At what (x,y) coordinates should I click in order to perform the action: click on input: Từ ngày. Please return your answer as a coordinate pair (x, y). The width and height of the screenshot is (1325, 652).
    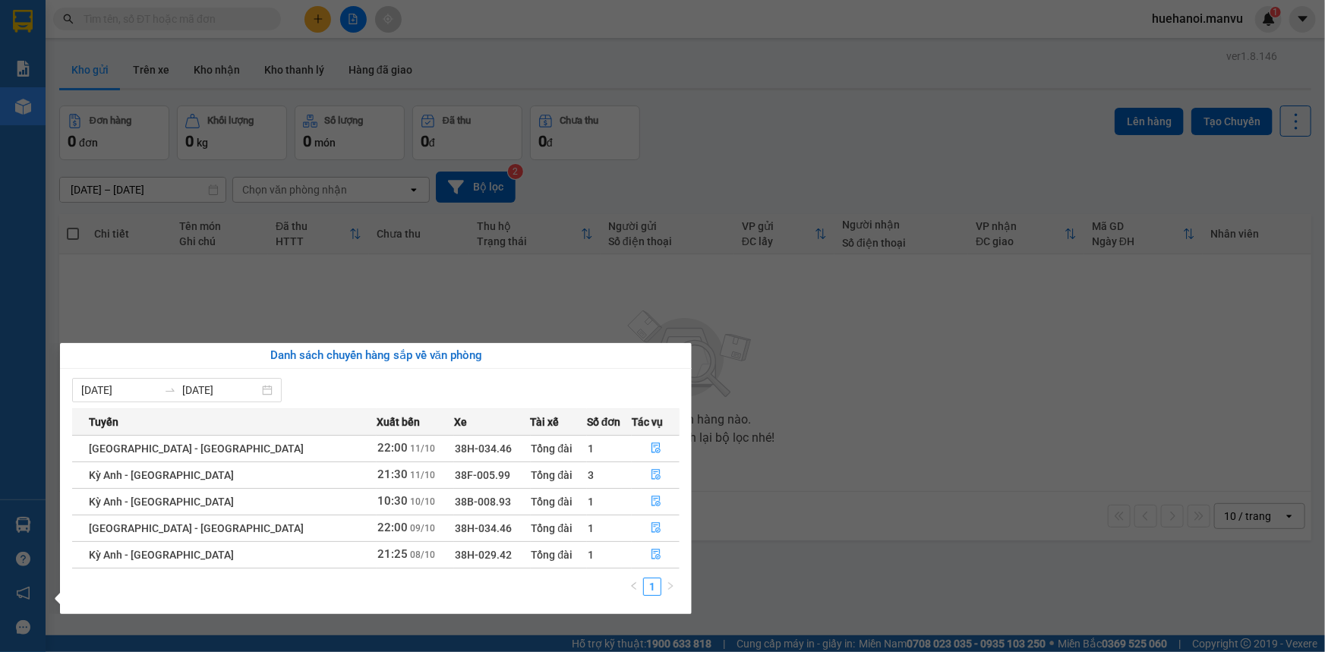
    Looking at the image, I should click on (119, 390).